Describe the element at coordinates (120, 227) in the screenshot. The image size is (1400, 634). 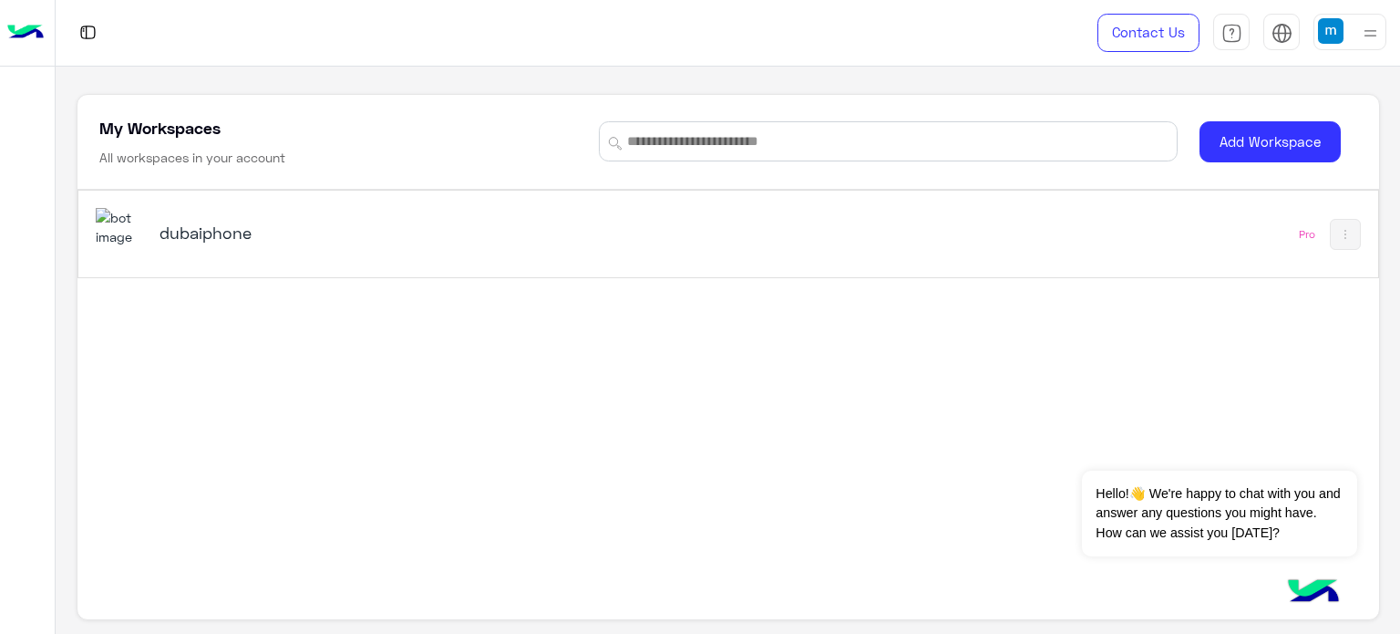
I see `img: 1403182699927242` at that location.